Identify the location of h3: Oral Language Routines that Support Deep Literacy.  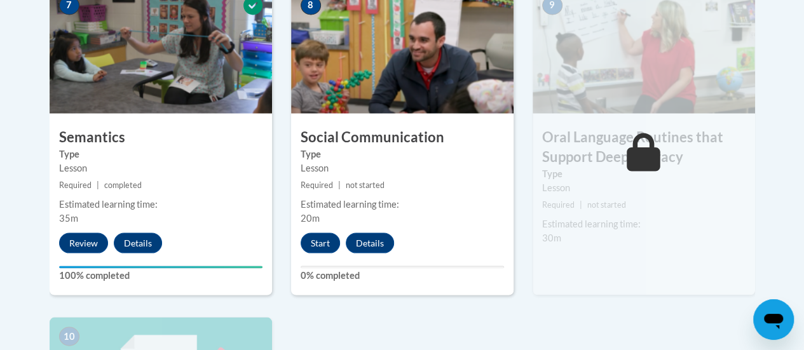
(644, 147).